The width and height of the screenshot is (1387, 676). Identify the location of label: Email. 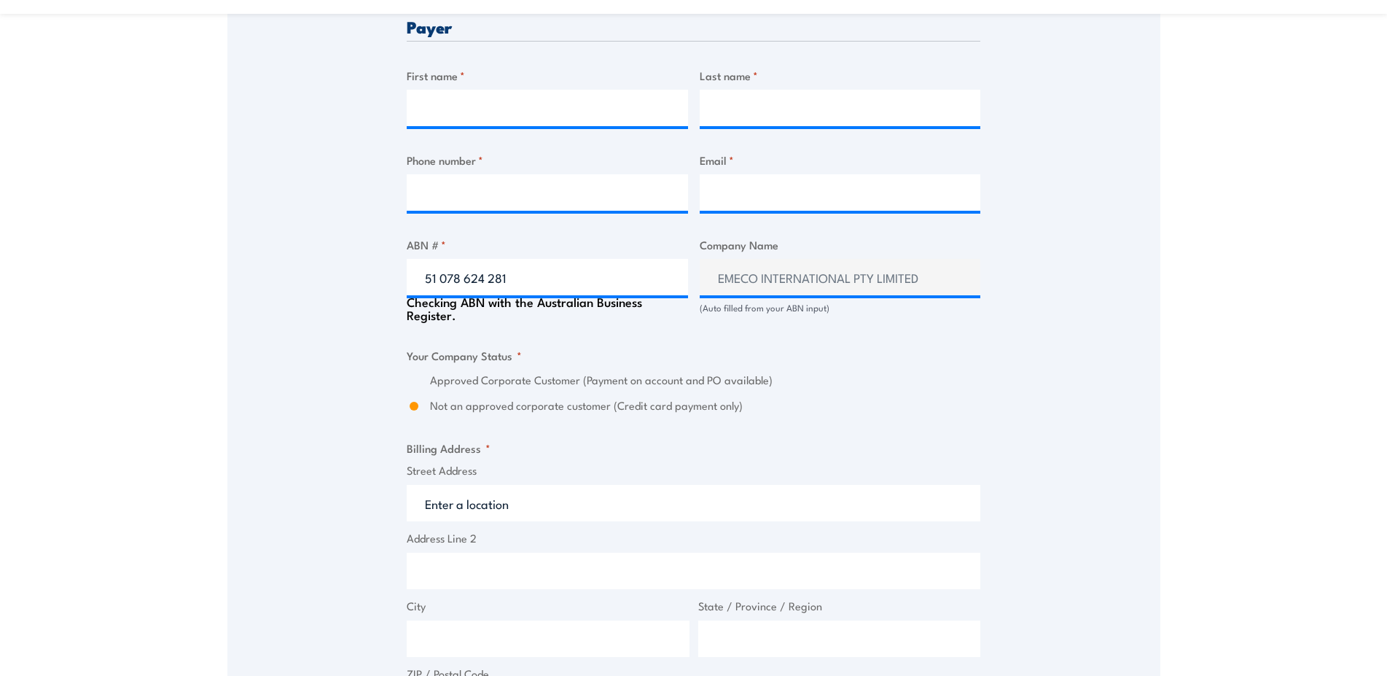
(840, 160).